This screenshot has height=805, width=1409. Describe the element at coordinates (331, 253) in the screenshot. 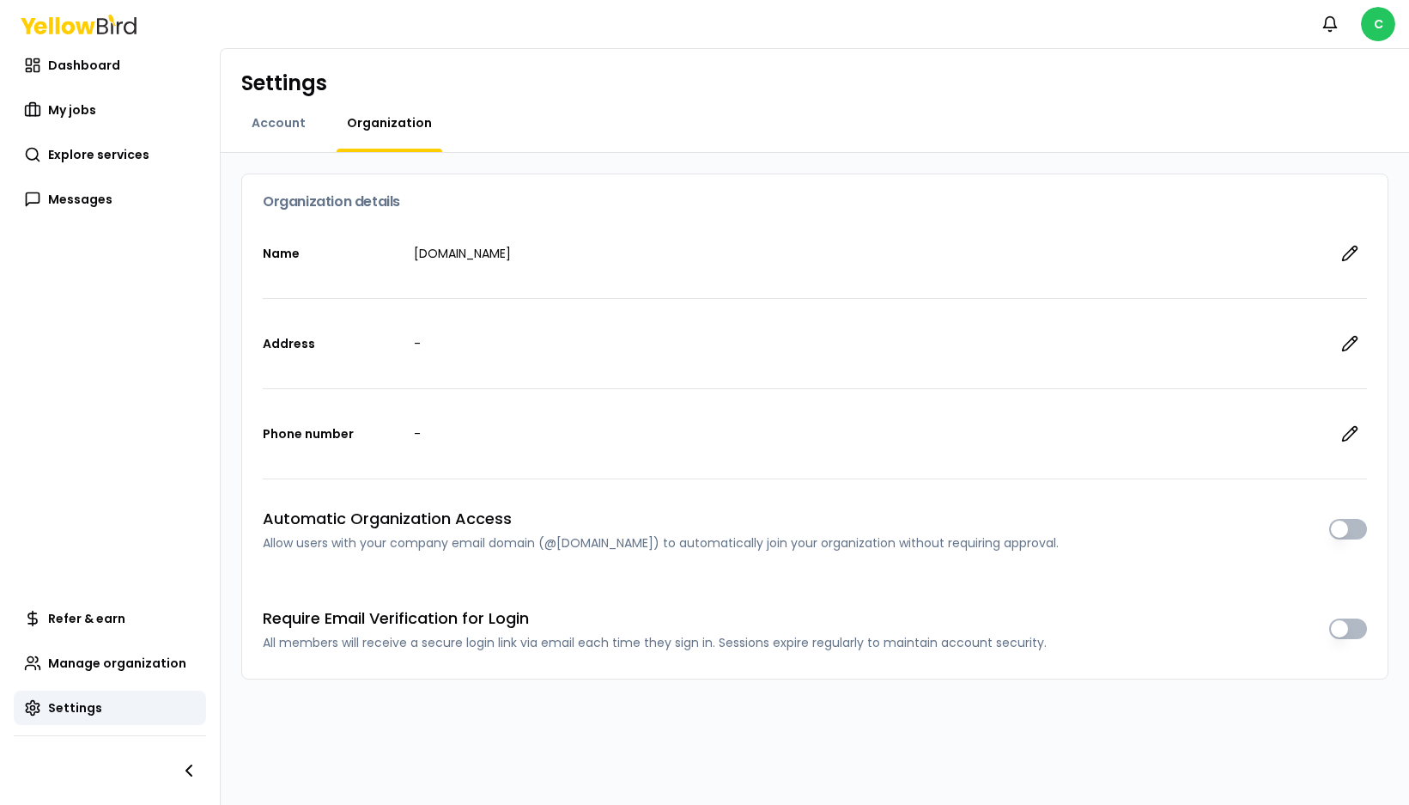

I see `p: Name` at that location.